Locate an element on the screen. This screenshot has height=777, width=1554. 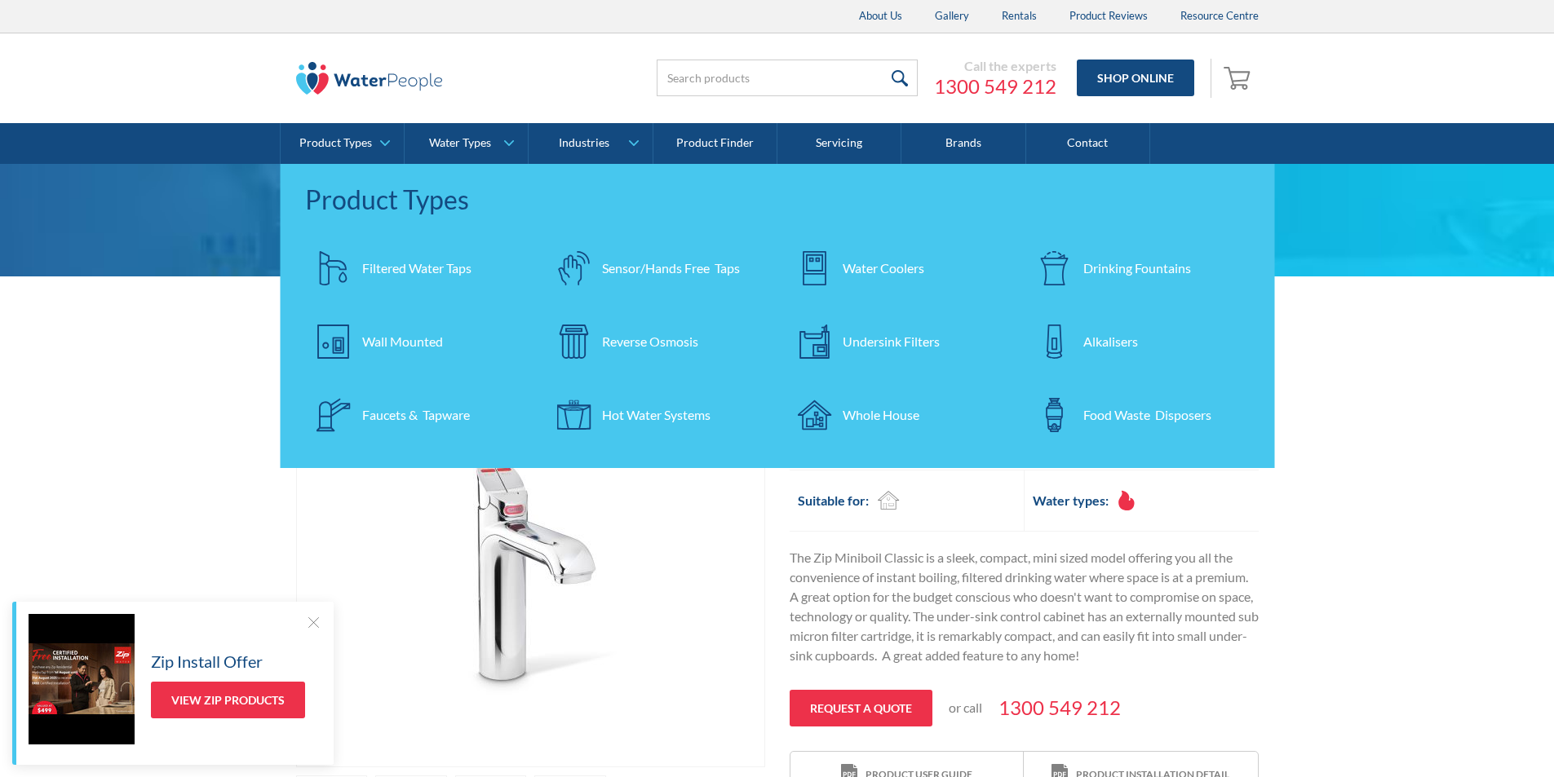
a: Open empty cart is located at coordinates (1239, 78).